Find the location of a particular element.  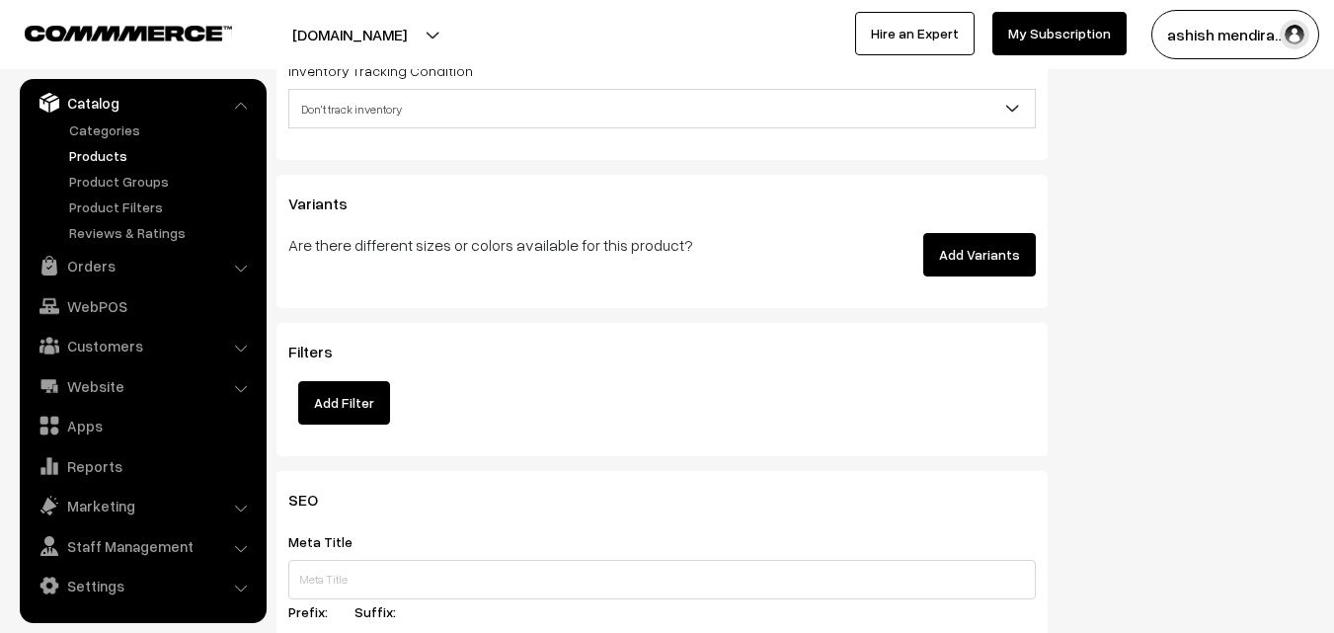

a: Apps is located at coordinates (142, 426).